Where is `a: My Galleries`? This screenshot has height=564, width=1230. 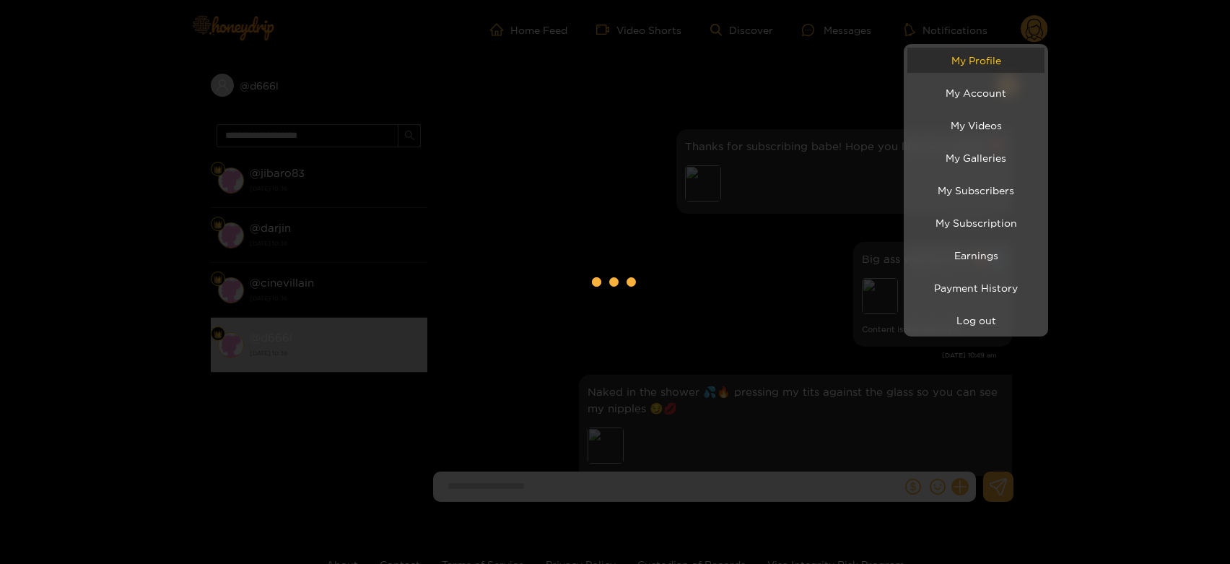
a: My Galleries is located at coordinates (976, 157).